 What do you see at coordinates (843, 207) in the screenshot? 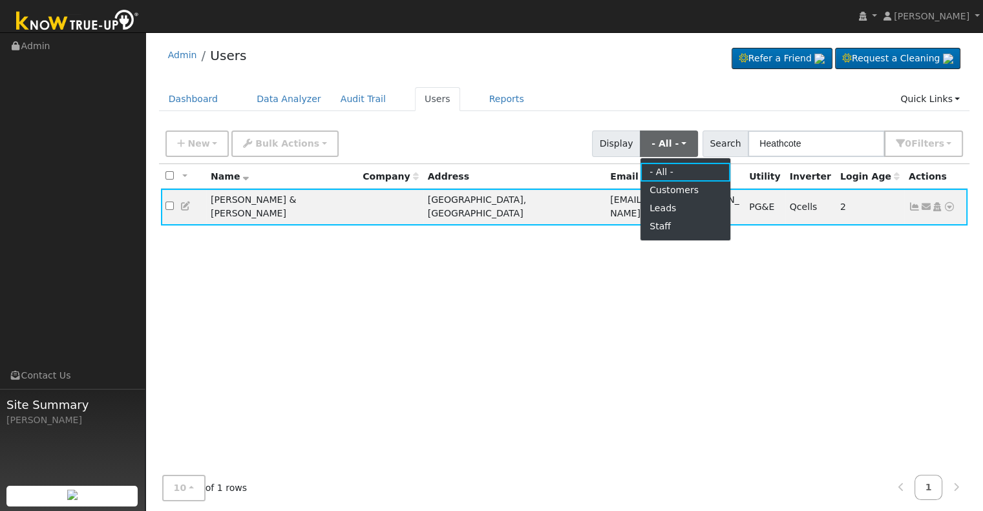
I see `span: 09/14/2025 7:25:30 AM` at bounding box center [843, 207].